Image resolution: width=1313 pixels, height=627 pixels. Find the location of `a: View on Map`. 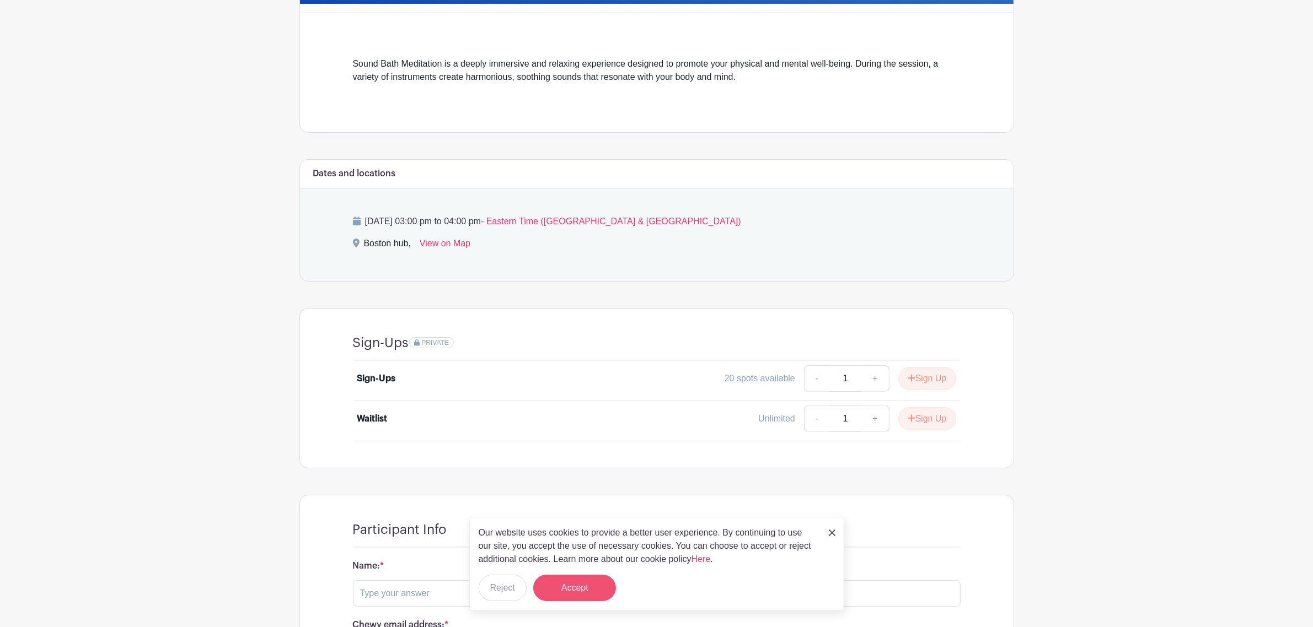

a: View on Map is located at coordinates (445, 246).